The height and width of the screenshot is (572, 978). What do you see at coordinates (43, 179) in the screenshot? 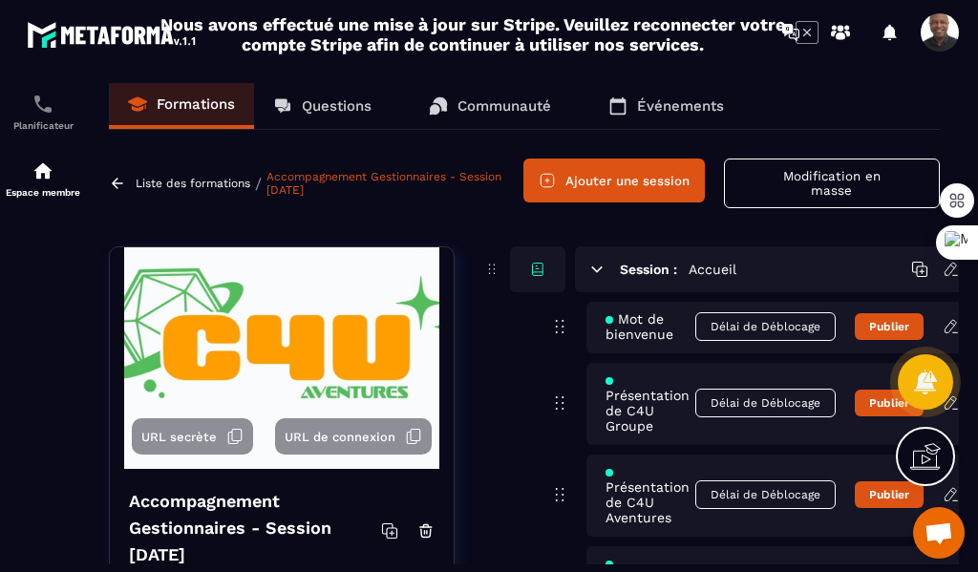
I see `a: automationsautomationsEspace membre` at bounding box center [43, 179].